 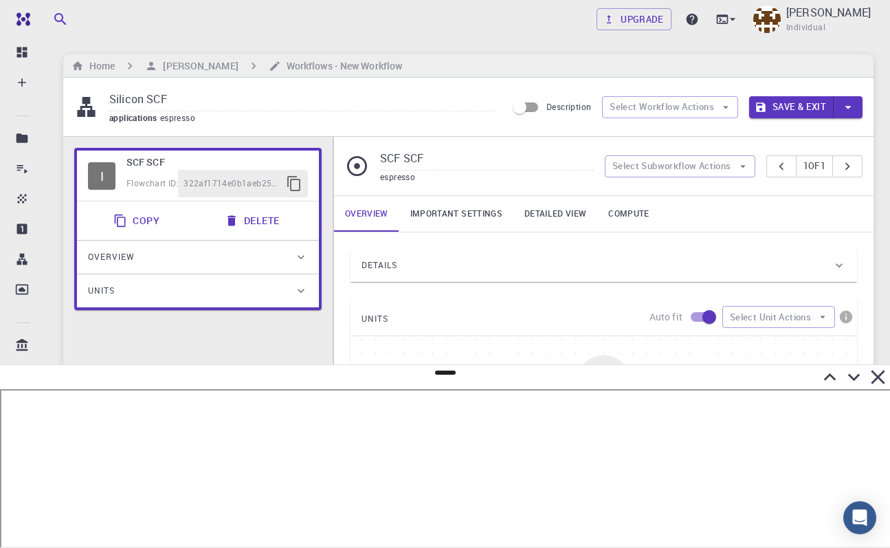 What do you see at coordinates (380, 265) in the screenshot?
I see `span: Details` at bounding box center [380, 265].